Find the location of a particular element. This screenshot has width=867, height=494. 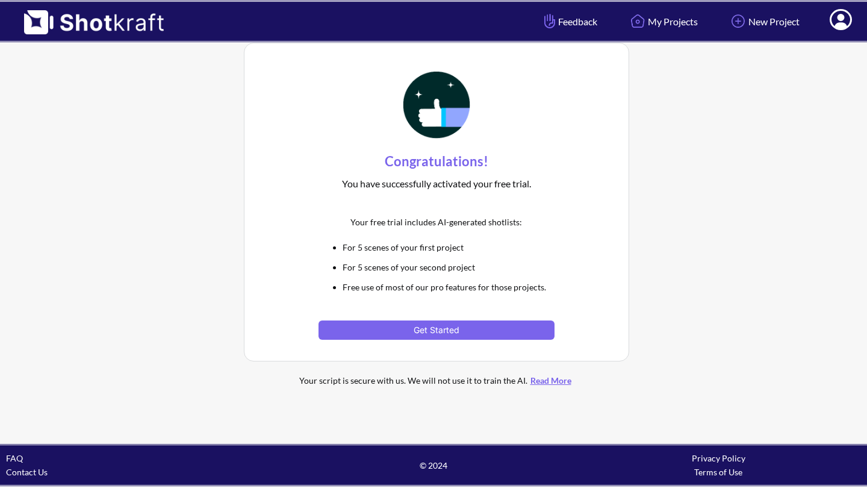

span: © 2024 is located at coordinates (433, 465).